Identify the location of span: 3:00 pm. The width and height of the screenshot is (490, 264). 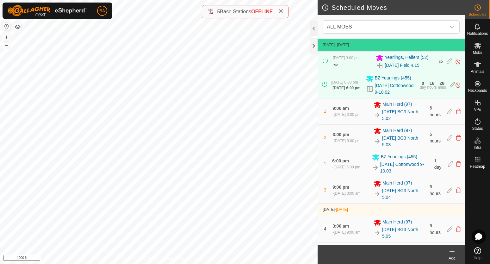
(341, 134).